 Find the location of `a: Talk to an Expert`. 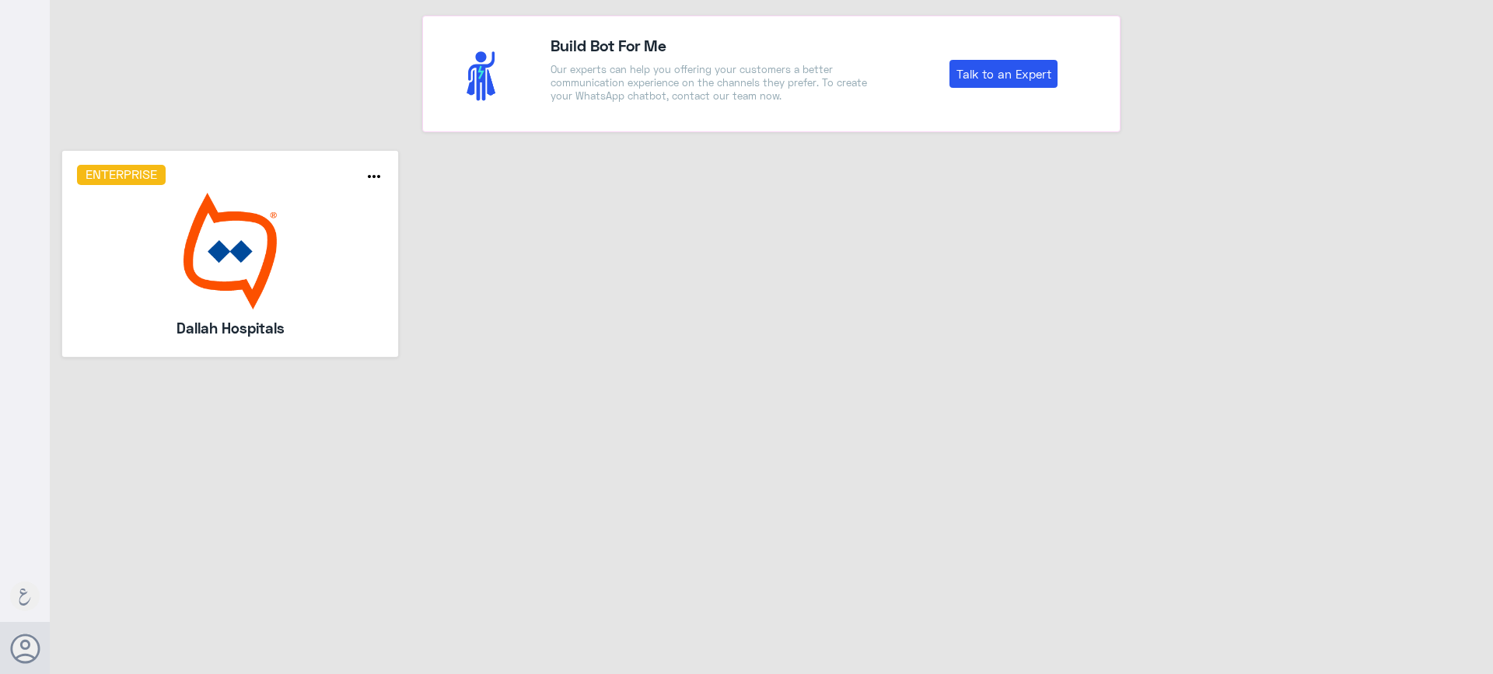

a: Talk to an Expert is located at coordinates (1003, 74).